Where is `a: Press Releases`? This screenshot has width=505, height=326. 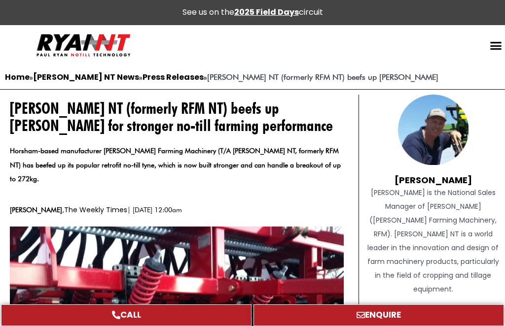
a: Press Releases is located at coordinates (173, 77).